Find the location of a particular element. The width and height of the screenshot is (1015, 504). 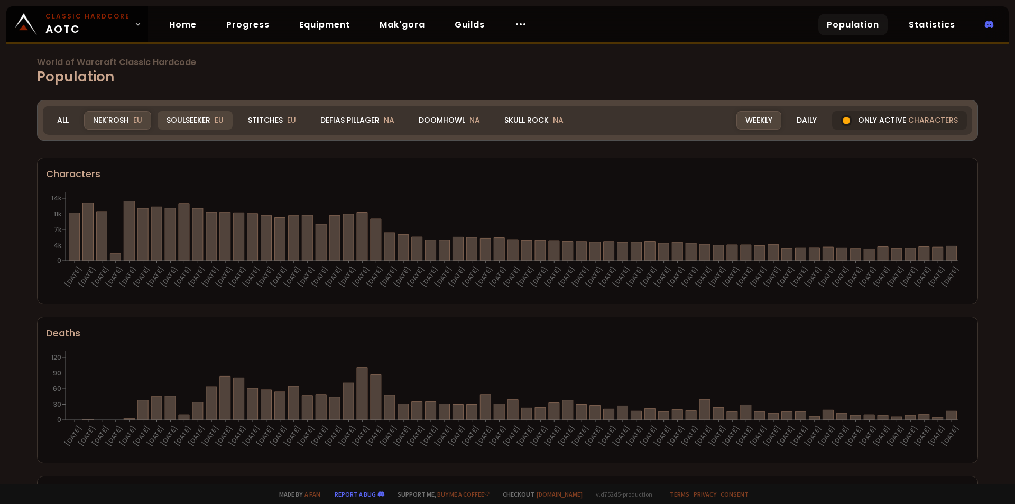

tspan: 90 is located at coordinates (57, 373).